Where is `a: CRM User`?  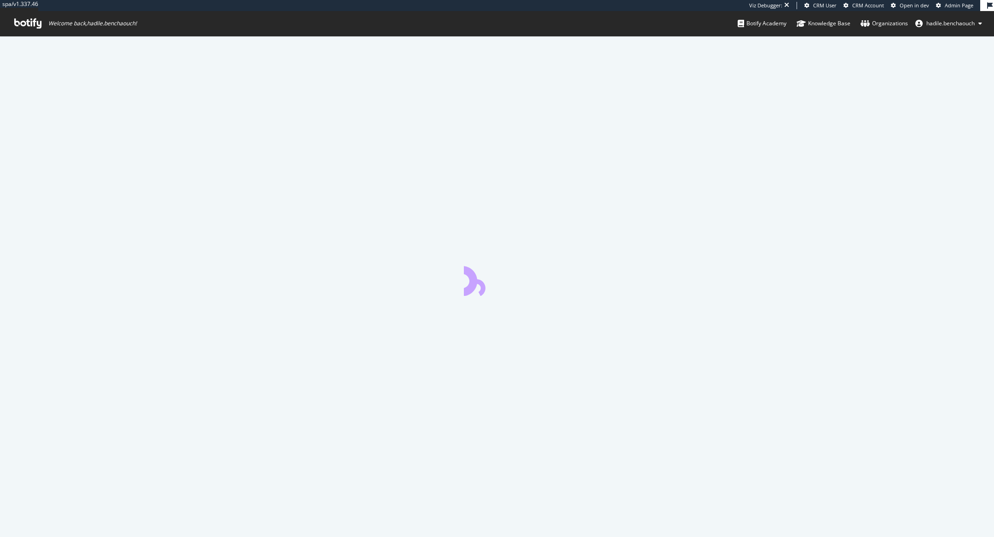
a: CRM User is located at coordinates (821, 6).